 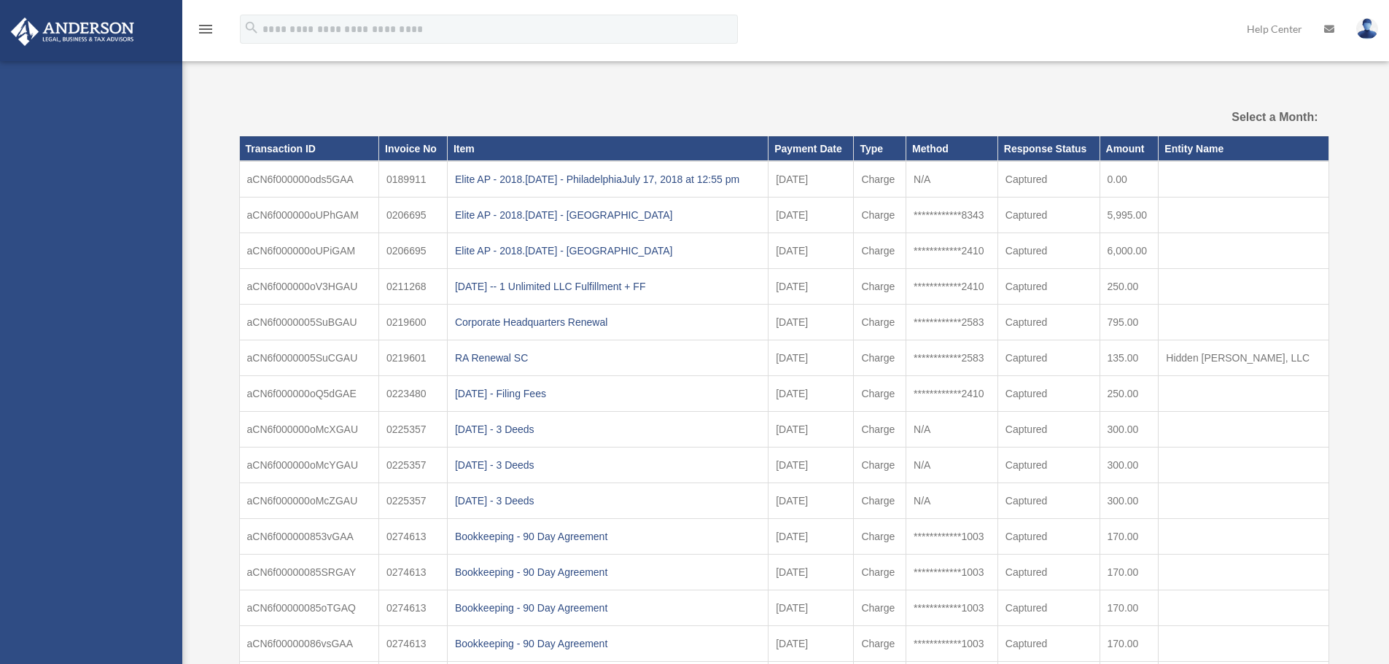 What do you see at coordinates (1128, 149) in the screenshot?
I see `th: Amount` at bounding box center [1128, 149].